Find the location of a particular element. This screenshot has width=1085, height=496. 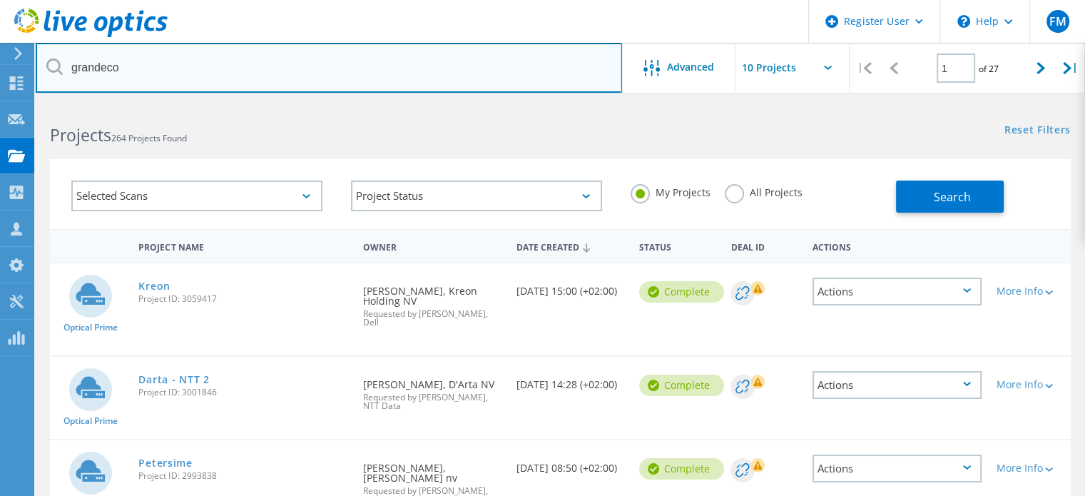

label: My Projects is located at coordinates (670, 190).